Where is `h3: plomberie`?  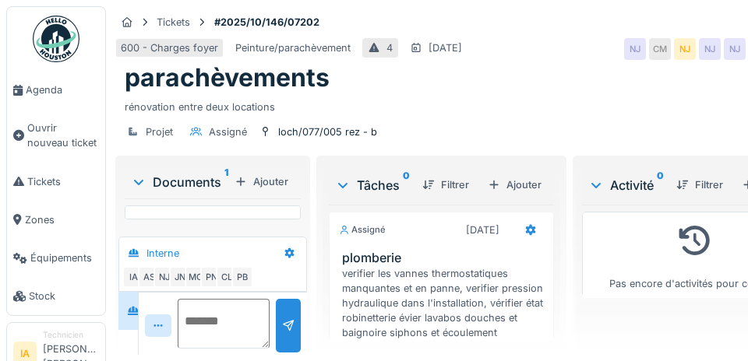
h3: plomberie is located at coordinates (444, 258).